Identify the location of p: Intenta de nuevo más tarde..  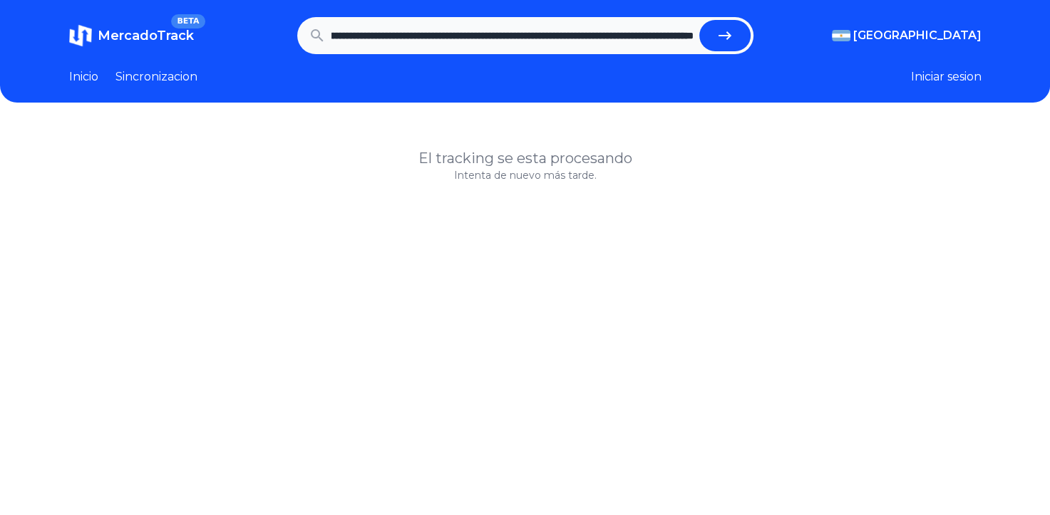
(525, 175).